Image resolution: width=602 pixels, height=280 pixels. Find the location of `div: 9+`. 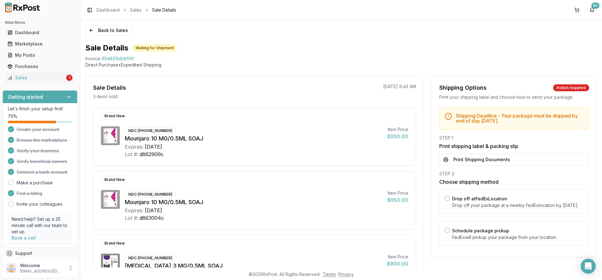

div: 9+ is located at coordinates (596, 6).